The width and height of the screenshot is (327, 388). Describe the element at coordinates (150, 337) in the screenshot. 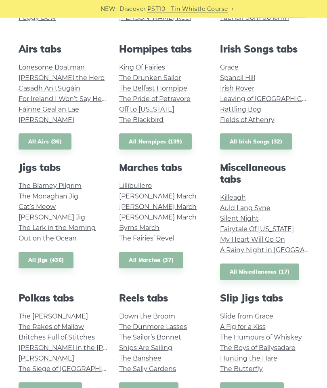

I see `a: The Sailor’s Bonnet` at that location.